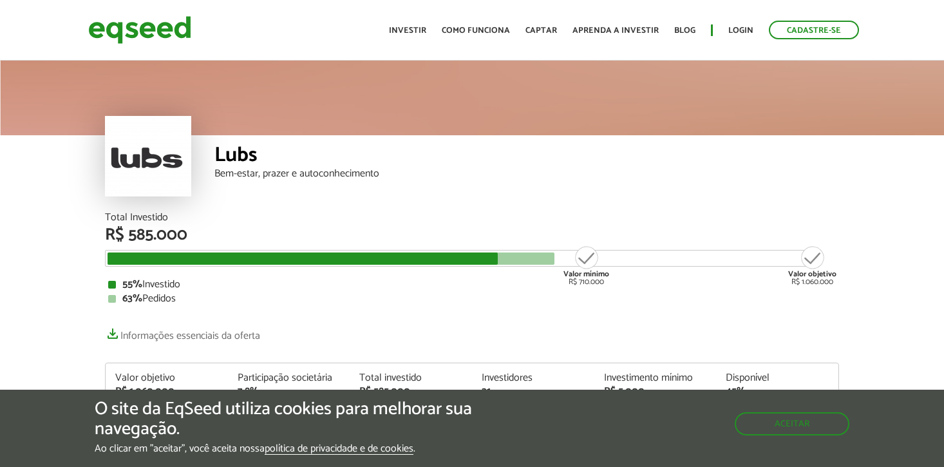  Describe the element at coordinates (527, 156) in the screenshot. I see `div: Lubs` at that location.